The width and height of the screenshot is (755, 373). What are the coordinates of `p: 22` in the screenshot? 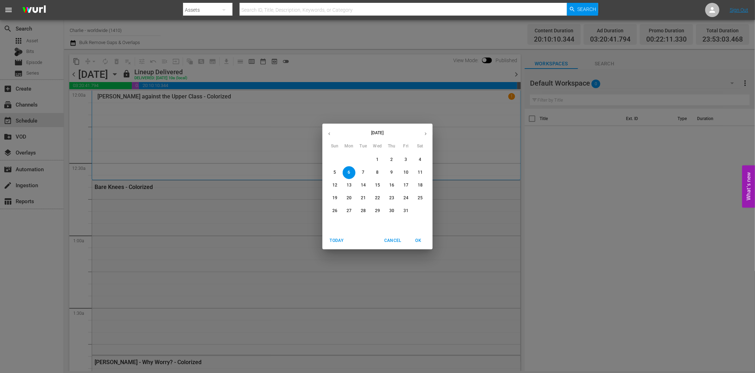 It's located at (378, 198).